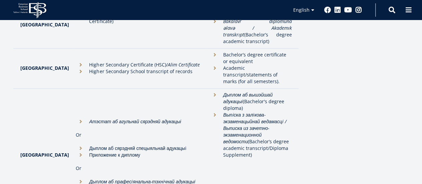 The width and height of the screenshot is (422, 184). What do you see at coordinates (140, 71) in the screenshot?
I see `li: Higher Secondary School transcript of records` at bounding box center [140, 71].